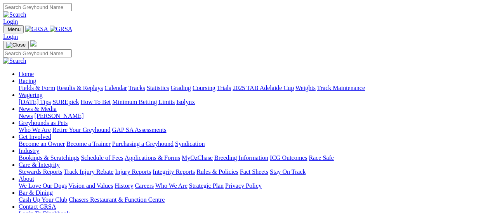 The image size is (488, 213). I want to click on a: Stay On Track, so click(288, 172).